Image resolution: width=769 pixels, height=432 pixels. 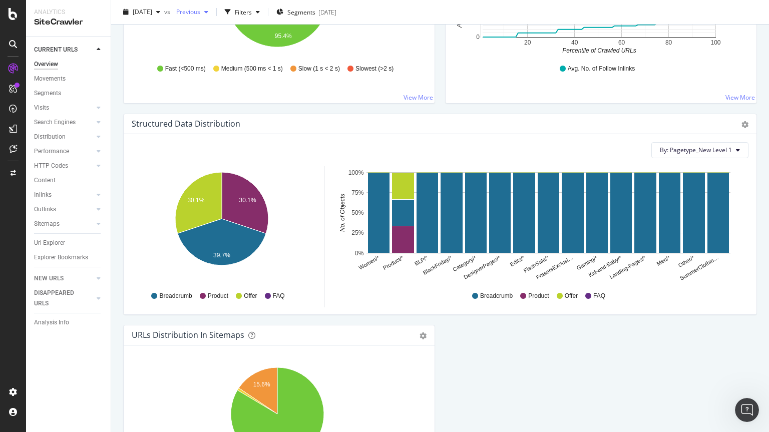 I want to click on b: JobPosting Schema, so click(x=58, y=258).